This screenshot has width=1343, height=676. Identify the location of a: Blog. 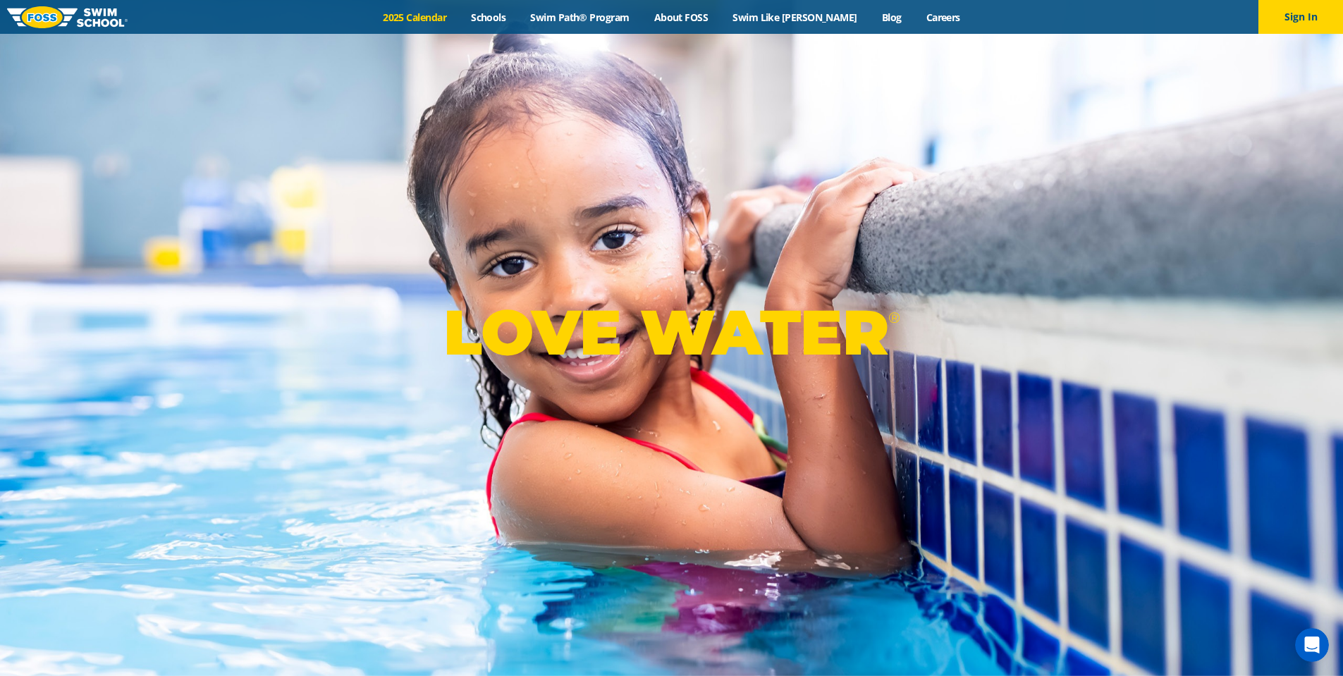
(891, 17).